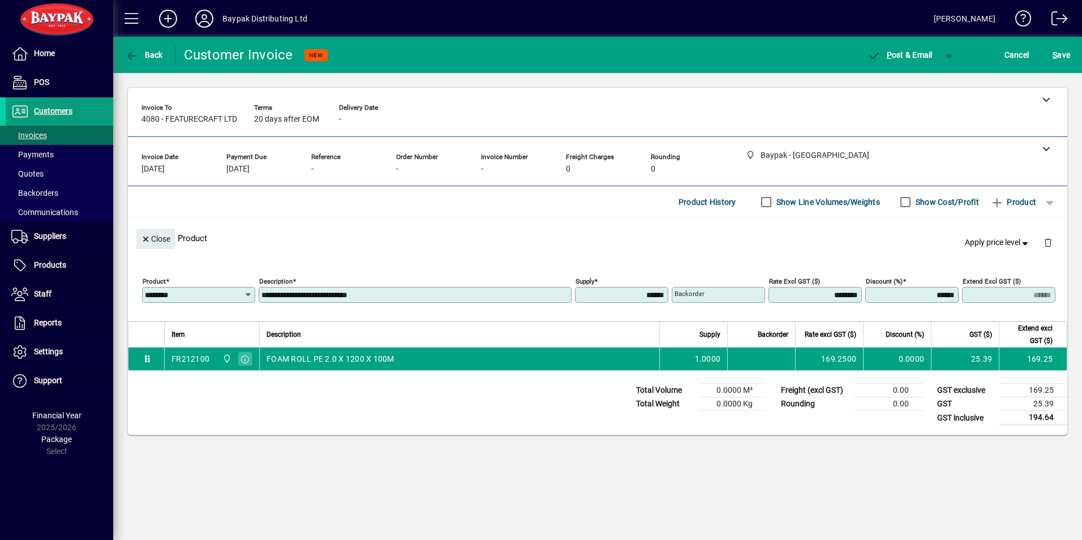 This screenshot has width=1082, height=540. What do you see at coordinates (50, 265) in the screenshot?
I see `span: Products` at bounding box center [50, 265].